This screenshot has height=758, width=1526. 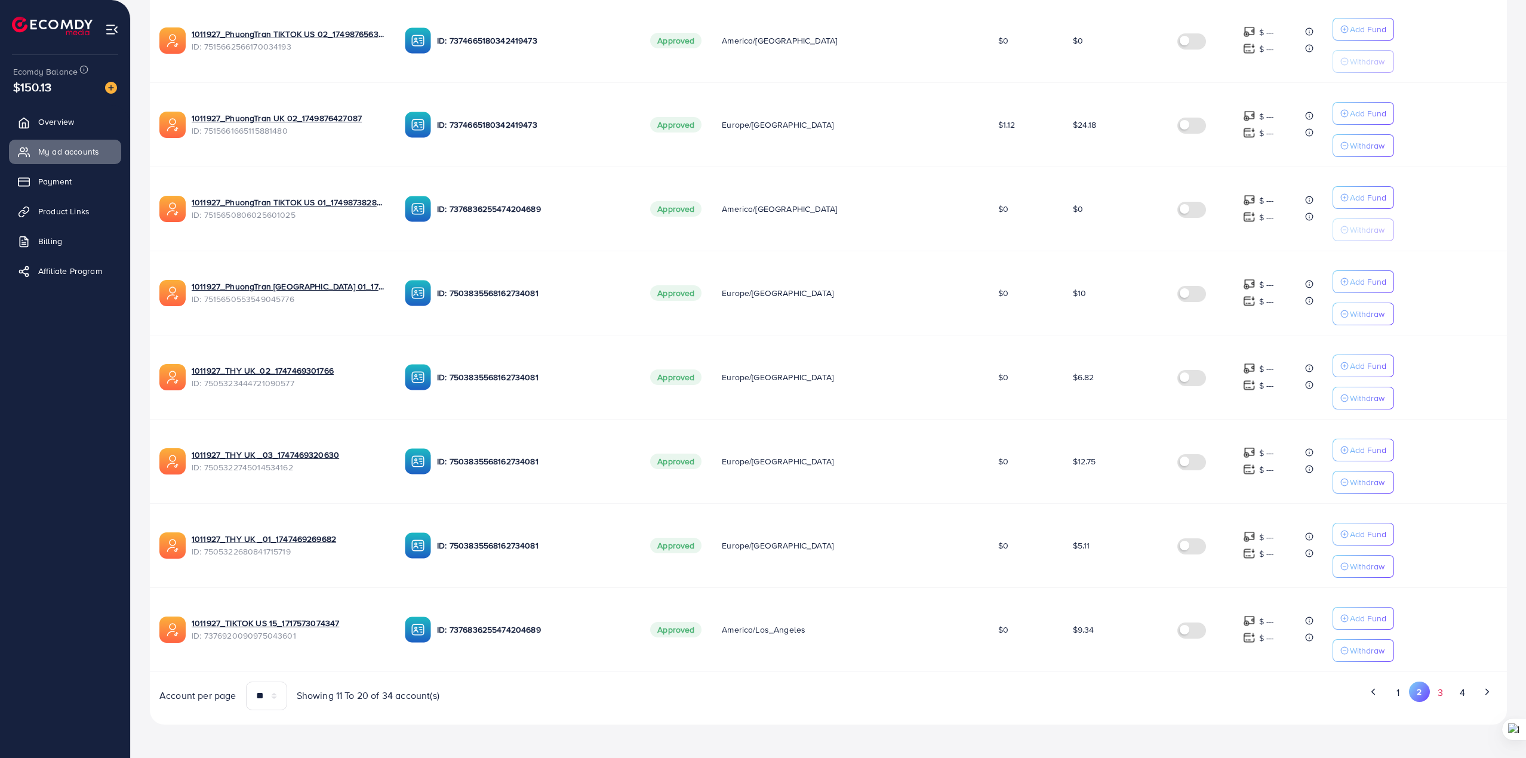 I want to click on span: ID: 7505322680841715719, so click(x=288, y=552).